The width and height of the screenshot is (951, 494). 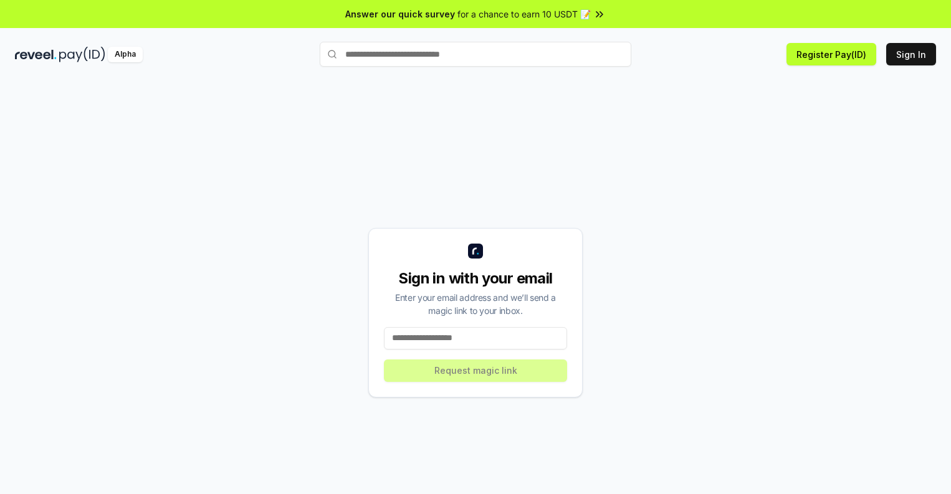 What do you see at coordinates (912, 54) in the screenshot?
I see `button: Sign In` at bounding box center [912, 54].